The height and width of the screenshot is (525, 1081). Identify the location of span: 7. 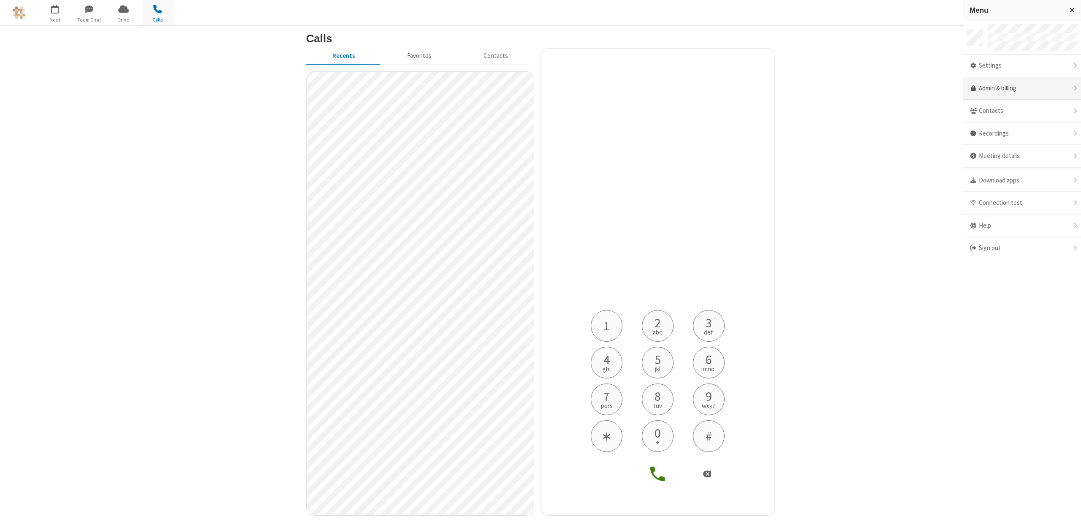
(607, 396).